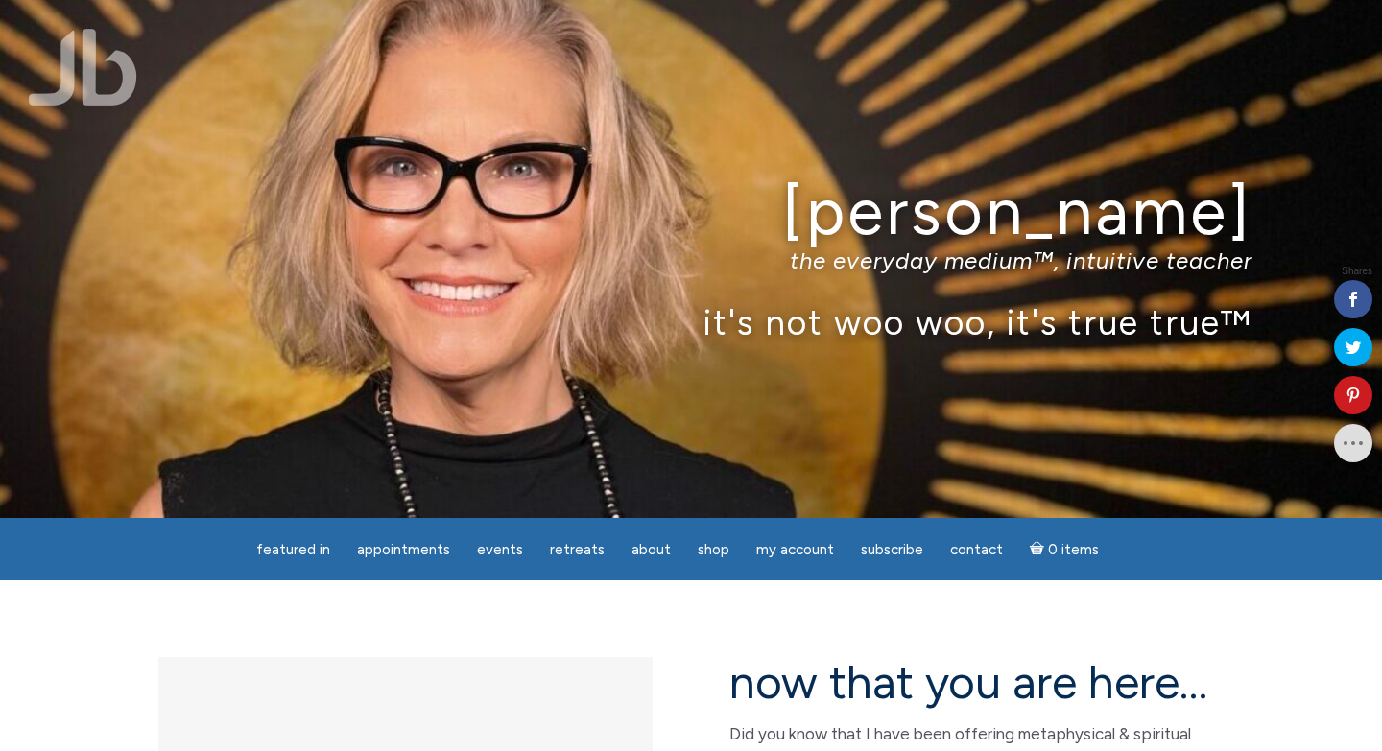 Image resolution: width=1382 pixels, height=751 pixels. What do you see at coordinates (577, 550) in the screenshot?
I see `a: Retreats` at bounding box center [577, 550].